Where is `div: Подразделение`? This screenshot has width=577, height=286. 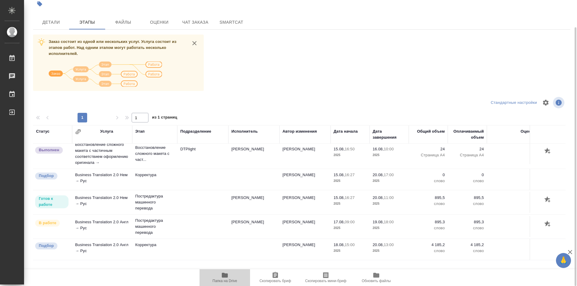
div: Подразделение is located at coordinates (195, 132).